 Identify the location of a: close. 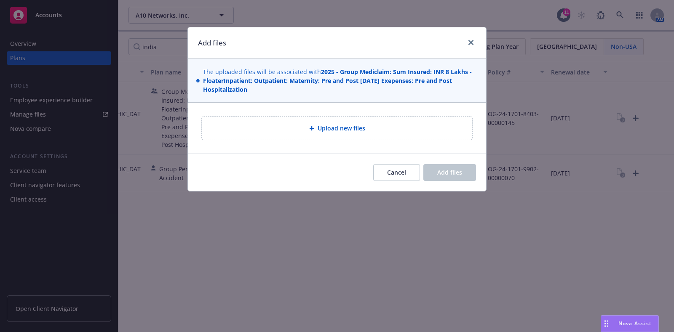
(471, 43).